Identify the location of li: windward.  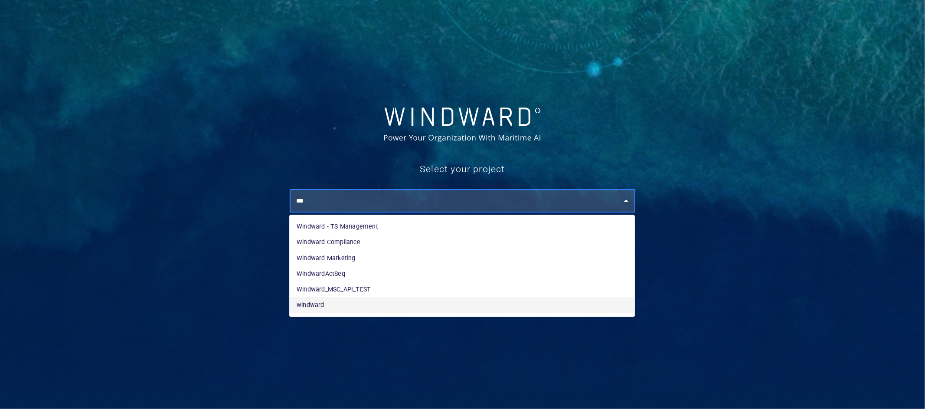
(462, 305).